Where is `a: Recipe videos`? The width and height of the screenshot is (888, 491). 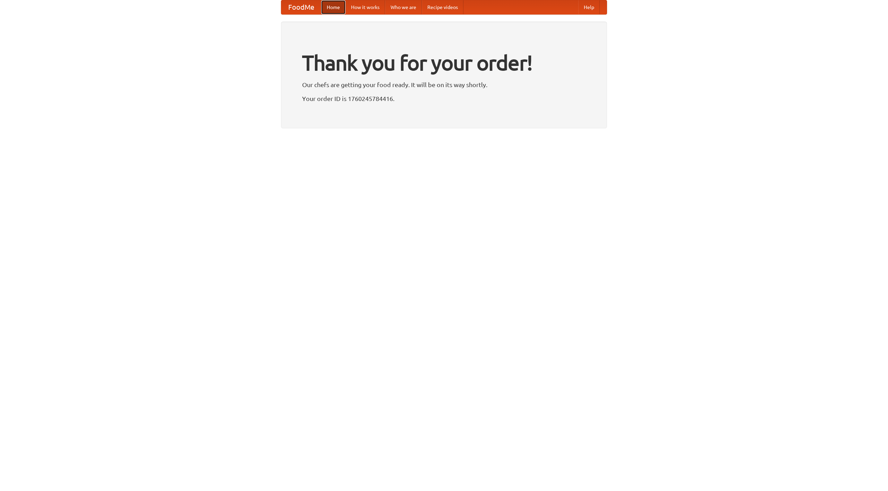
a: Recipe videos is located at coordinates (442, 7).